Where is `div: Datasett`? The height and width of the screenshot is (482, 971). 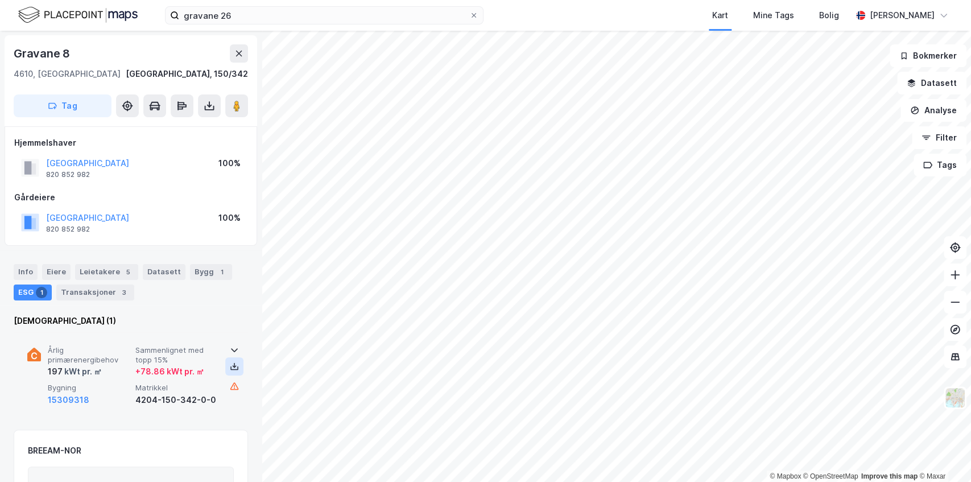
div: Datasett is located at coordinates (164, 272).